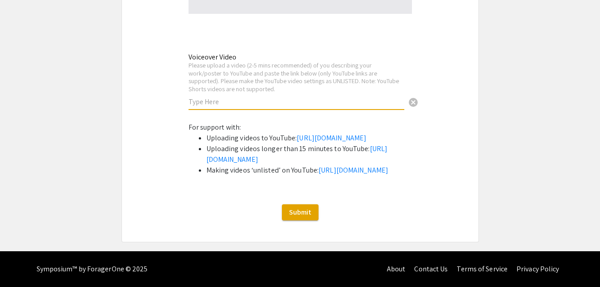 Image resolution: width=600 pixels, height=287 pixels. I want to click on a: Privacy Policy, so click(538, 269).